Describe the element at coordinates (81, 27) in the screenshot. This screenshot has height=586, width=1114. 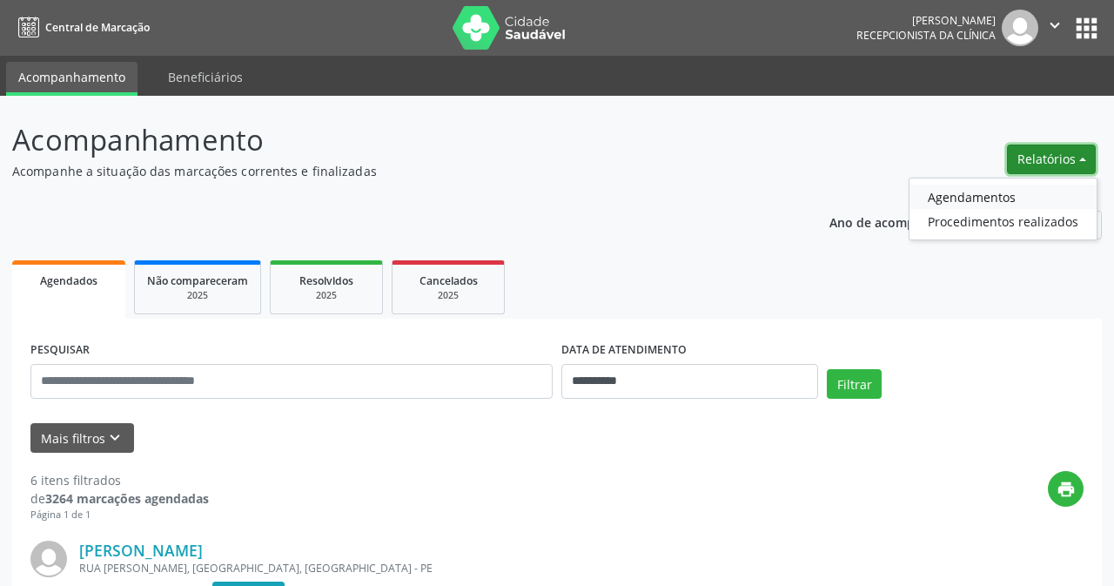
I see `a: Central de Marcação` at that location.